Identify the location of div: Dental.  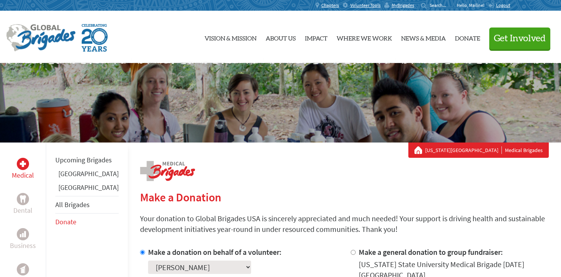
(23, 199).